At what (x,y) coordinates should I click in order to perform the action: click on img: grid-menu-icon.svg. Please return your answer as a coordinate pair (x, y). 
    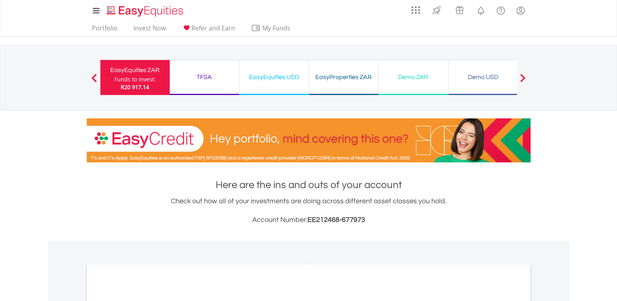
    Looking at the image, I should click on (416, 10).